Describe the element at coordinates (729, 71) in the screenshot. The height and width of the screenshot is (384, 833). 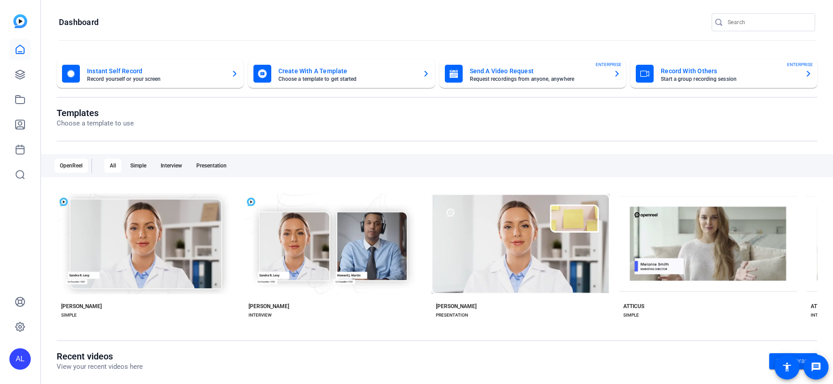
I see `mat-card-title: Record With Others` at that location.